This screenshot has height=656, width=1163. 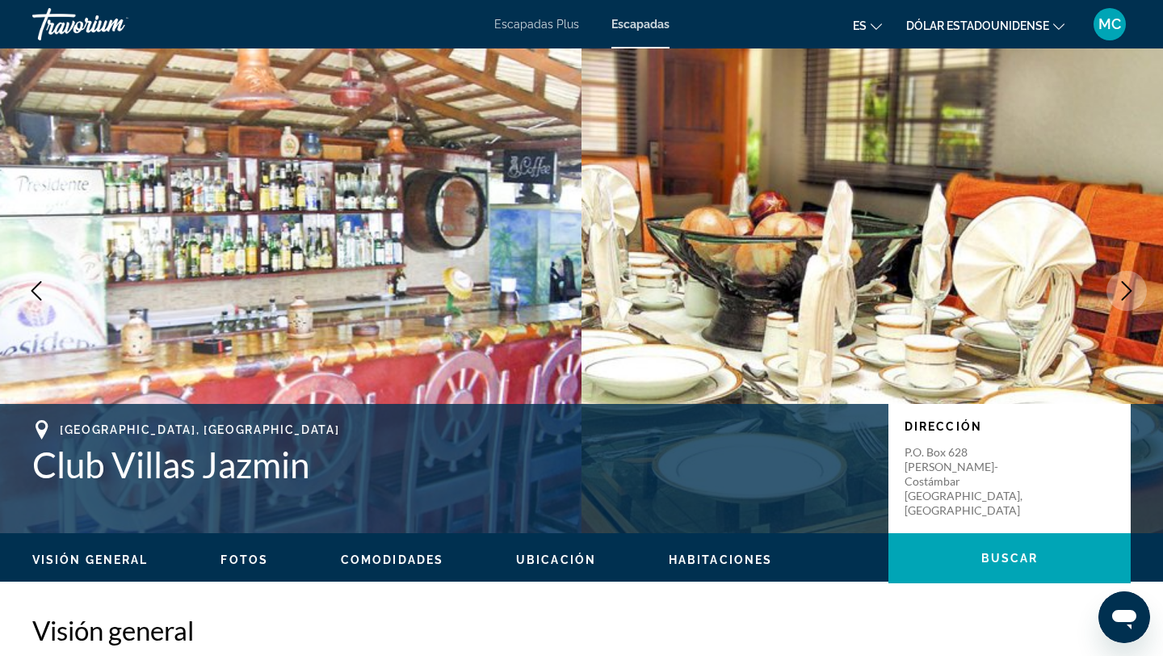 I want to click on button: Habitaciones, so click(x=721, y=560).